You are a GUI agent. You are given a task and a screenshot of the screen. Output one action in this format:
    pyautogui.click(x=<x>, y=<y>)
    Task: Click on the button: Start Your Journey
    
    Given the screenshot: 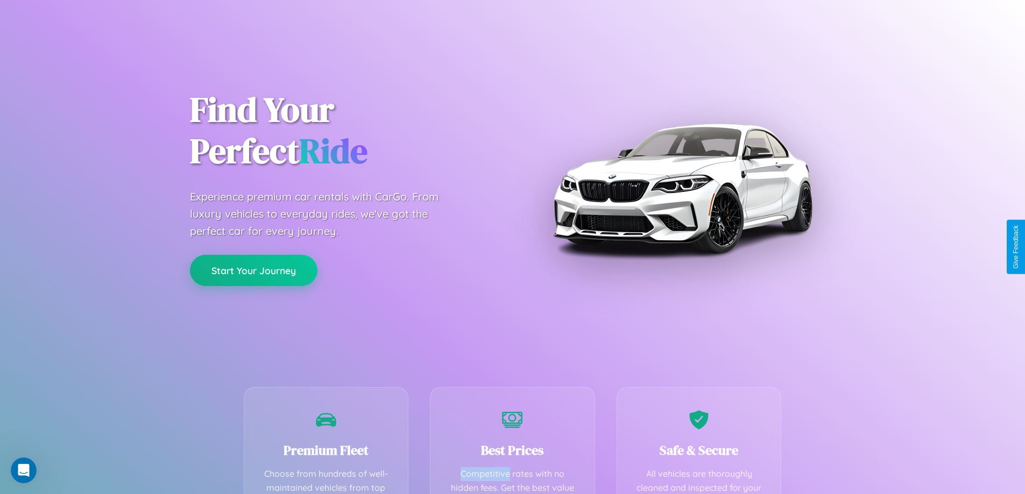 What is the action you would take?
    pyautogui.click(x=253, y=271)
    